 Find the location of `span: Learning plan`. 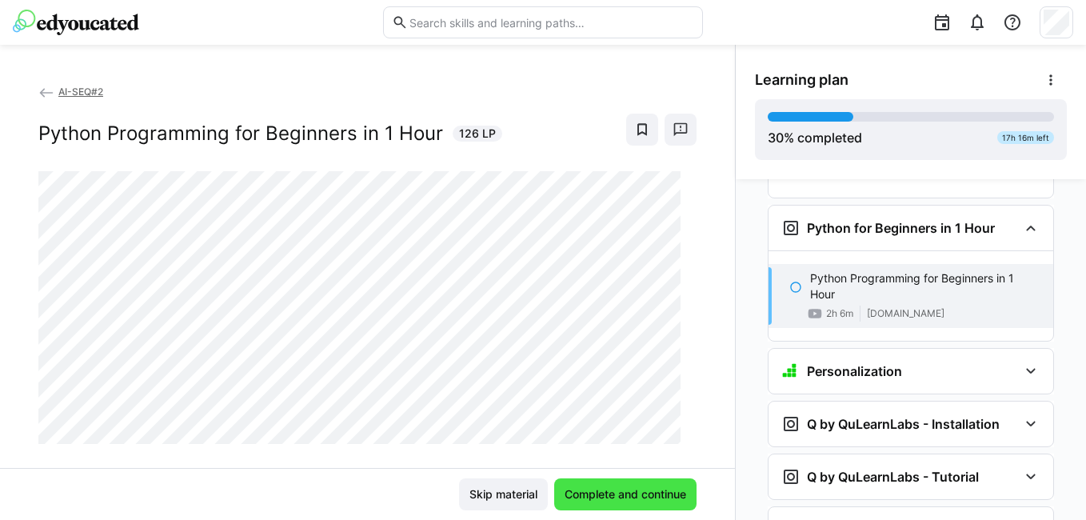

span: Learning plan is located at coordinates (802, 80).